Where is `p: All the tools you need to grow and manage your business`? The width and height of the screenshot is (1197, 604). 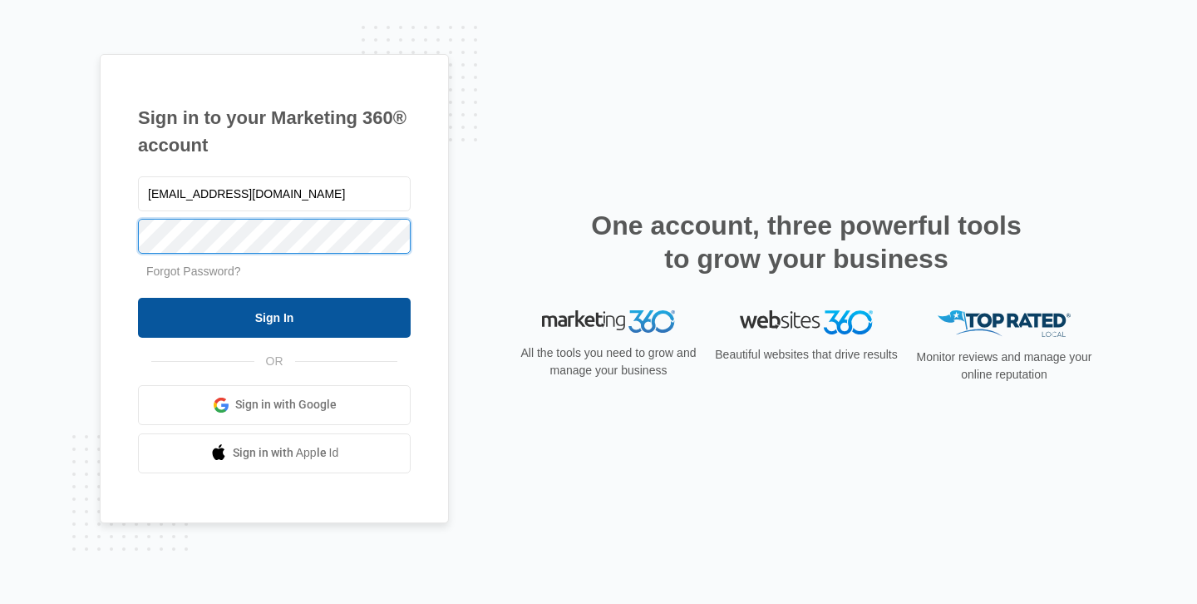
p: All the tools you need to grow and manage your business is located at coordinates (609, 362).